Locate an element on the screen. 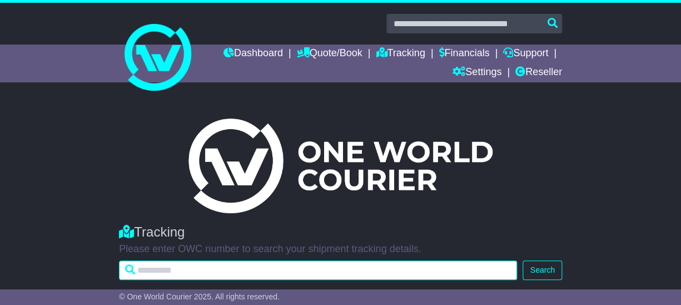 The image size is (681, 305). a: Tracking is located at coordinates (400, 54).